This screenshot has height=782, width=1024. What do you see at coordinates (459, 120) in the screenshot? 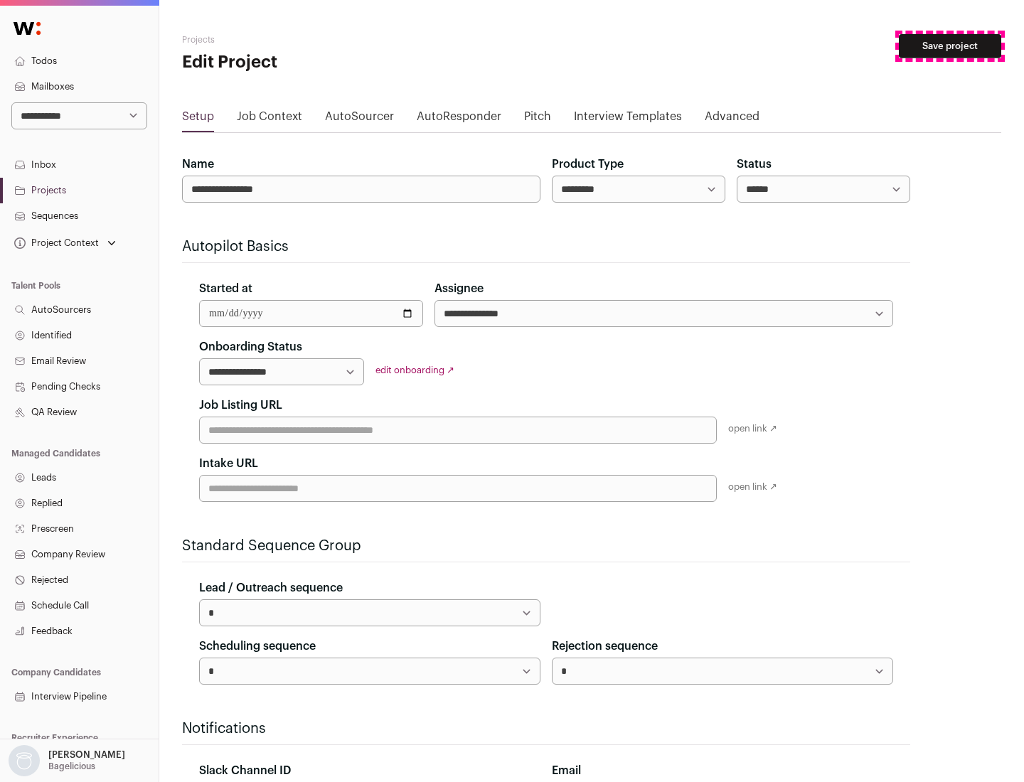
I see `a: AutoResponder` at bounding box center [459, 120].